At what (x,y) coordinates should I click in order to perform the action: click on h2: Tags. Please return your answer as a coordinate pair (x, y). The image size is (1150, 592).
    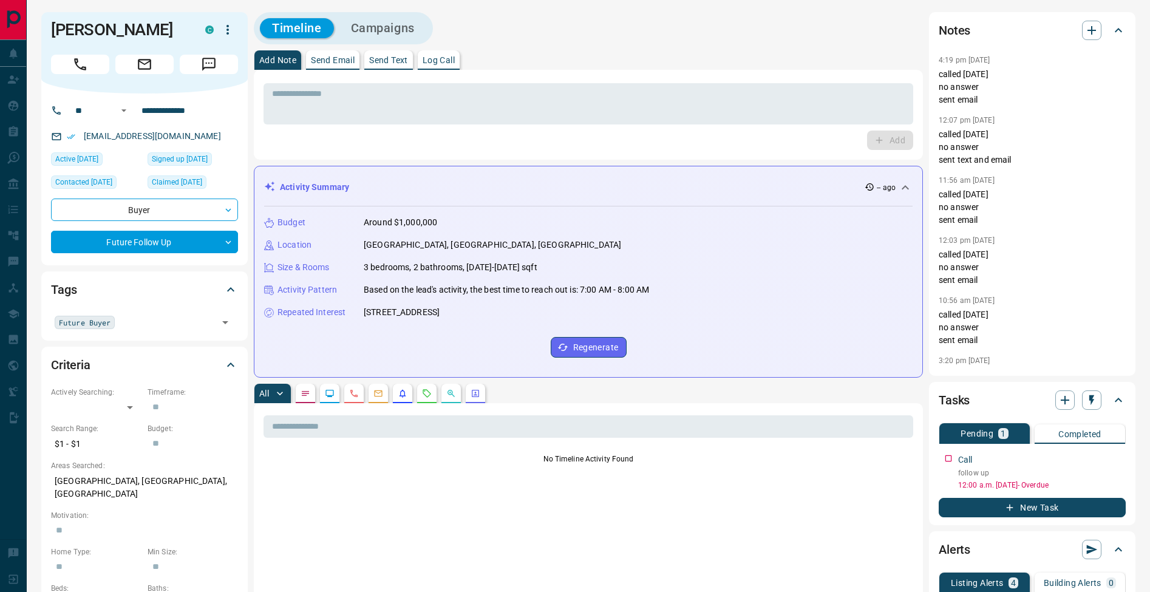
    Looking at the image, I should click on (64, 290).